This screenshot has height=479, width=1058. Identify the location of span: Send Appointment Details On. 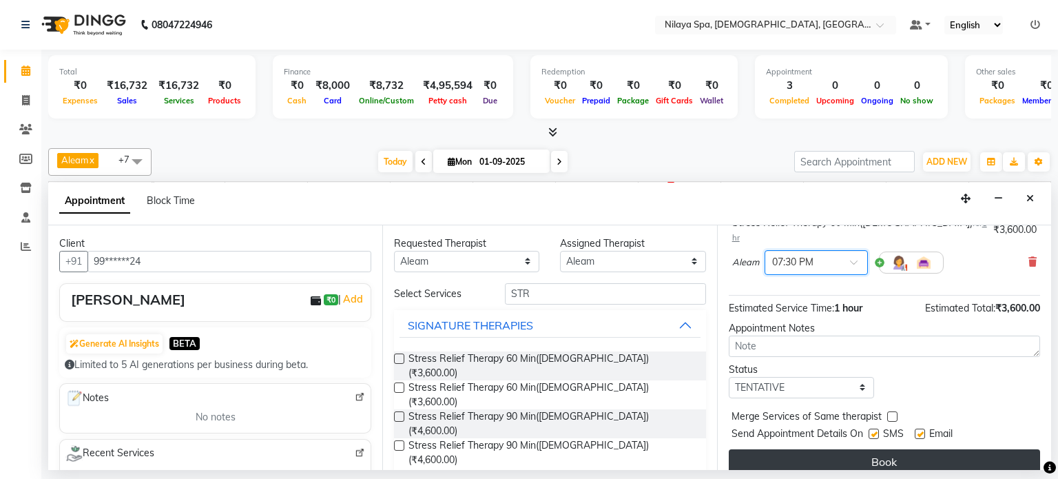
(797, 435).